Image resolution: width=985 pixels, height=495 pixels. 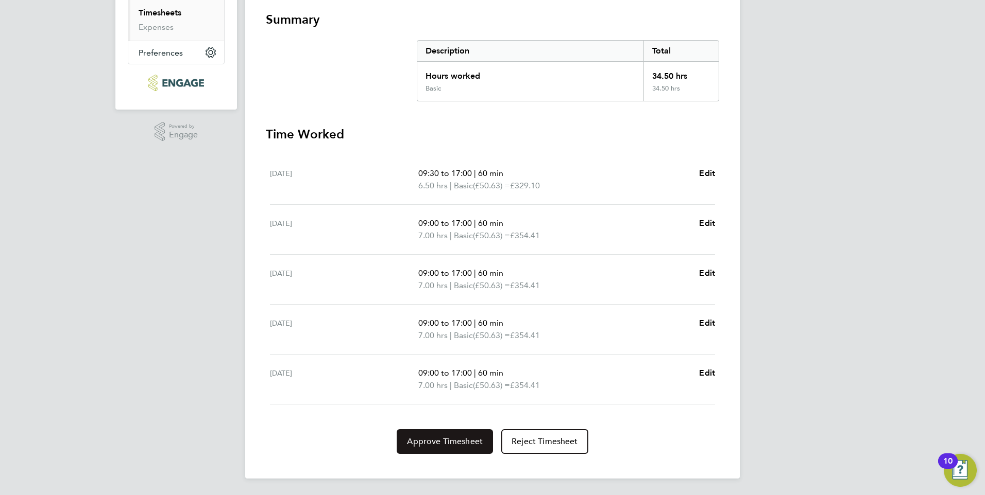 I want to click on div: Total, so click(x=681, y=51).